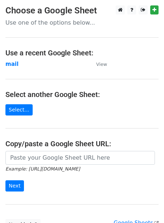 This screenshot has height=223, width=164. Describe the element at coordinates (14, 186) in the screenshot. I see `input: Next` at that location.